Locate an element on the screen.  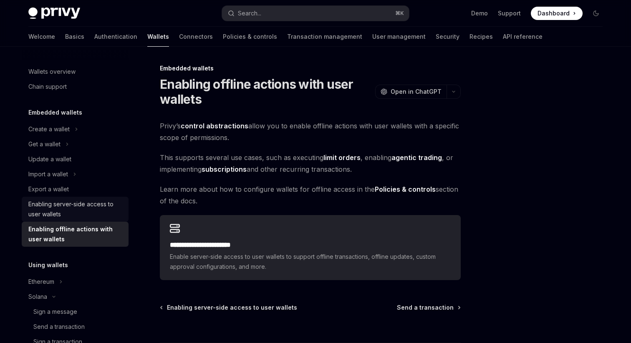
h1: Enabling offline actions with user wallets is located at coordinates (266, 92).